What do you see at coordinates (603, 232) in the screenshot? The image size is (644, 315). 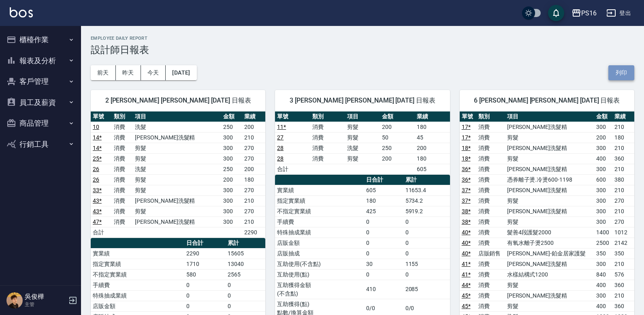 I see `td: 1400` at bounding box center [603, 232].